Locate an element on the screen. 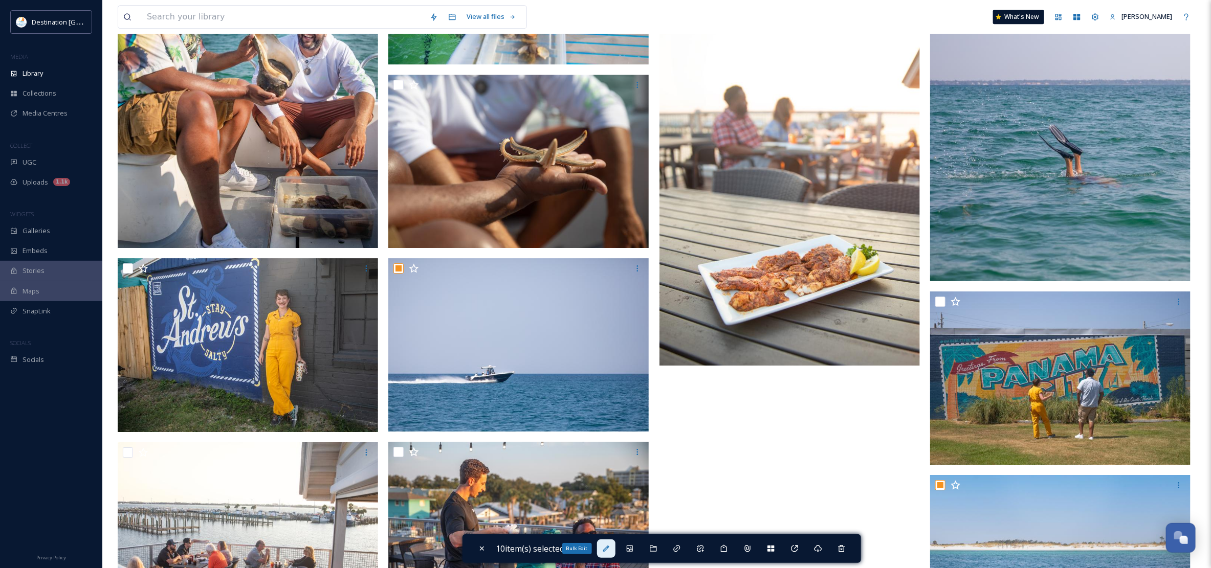 The image size is (1211, 568). button: Open Chat is located at coordinates (1181, 538).